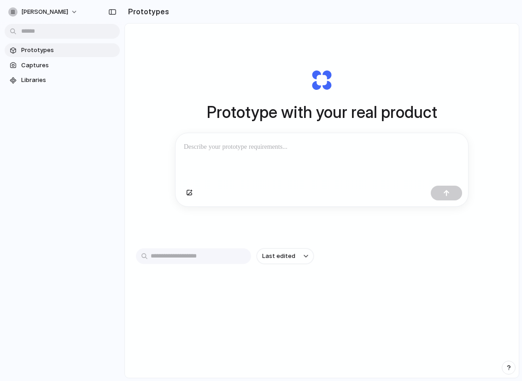 This screenshot has width=522, height=381. Describe the element at coordinates (69, 50) in the screenshot. I see `span: Prototypes` at that location.